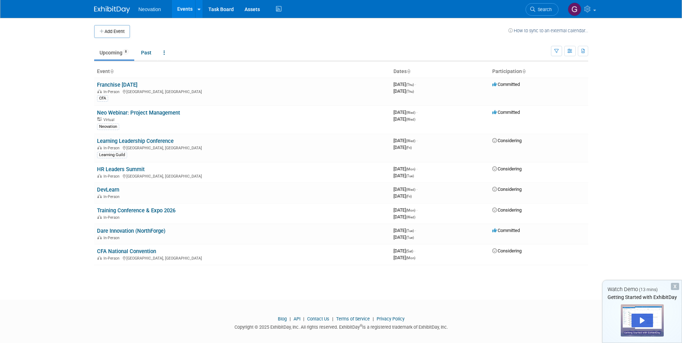  I want to click on a: HR Leaders Summit, so click(121, 169).